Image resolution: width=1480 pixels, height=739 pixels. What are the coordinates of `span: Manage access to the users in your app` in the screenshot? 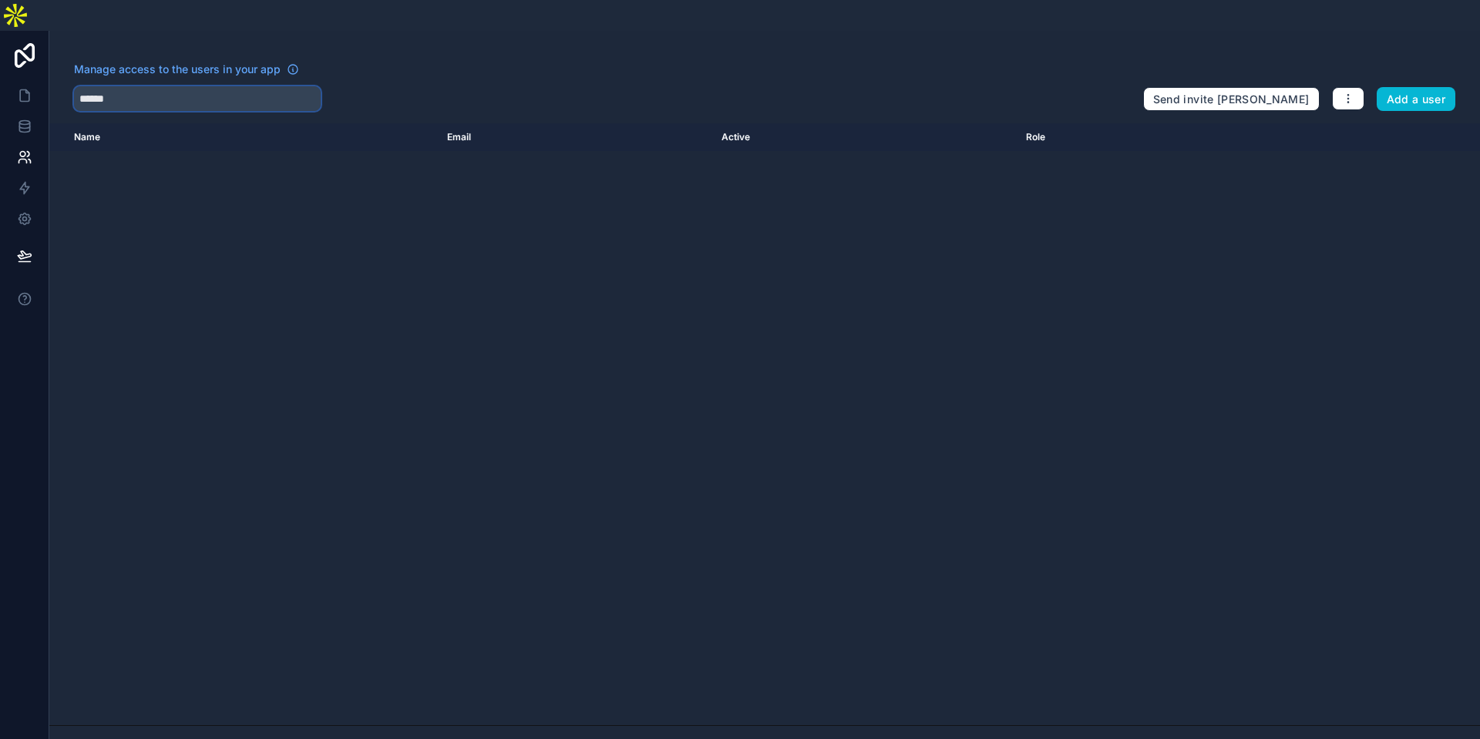 It's located at (177, 69).